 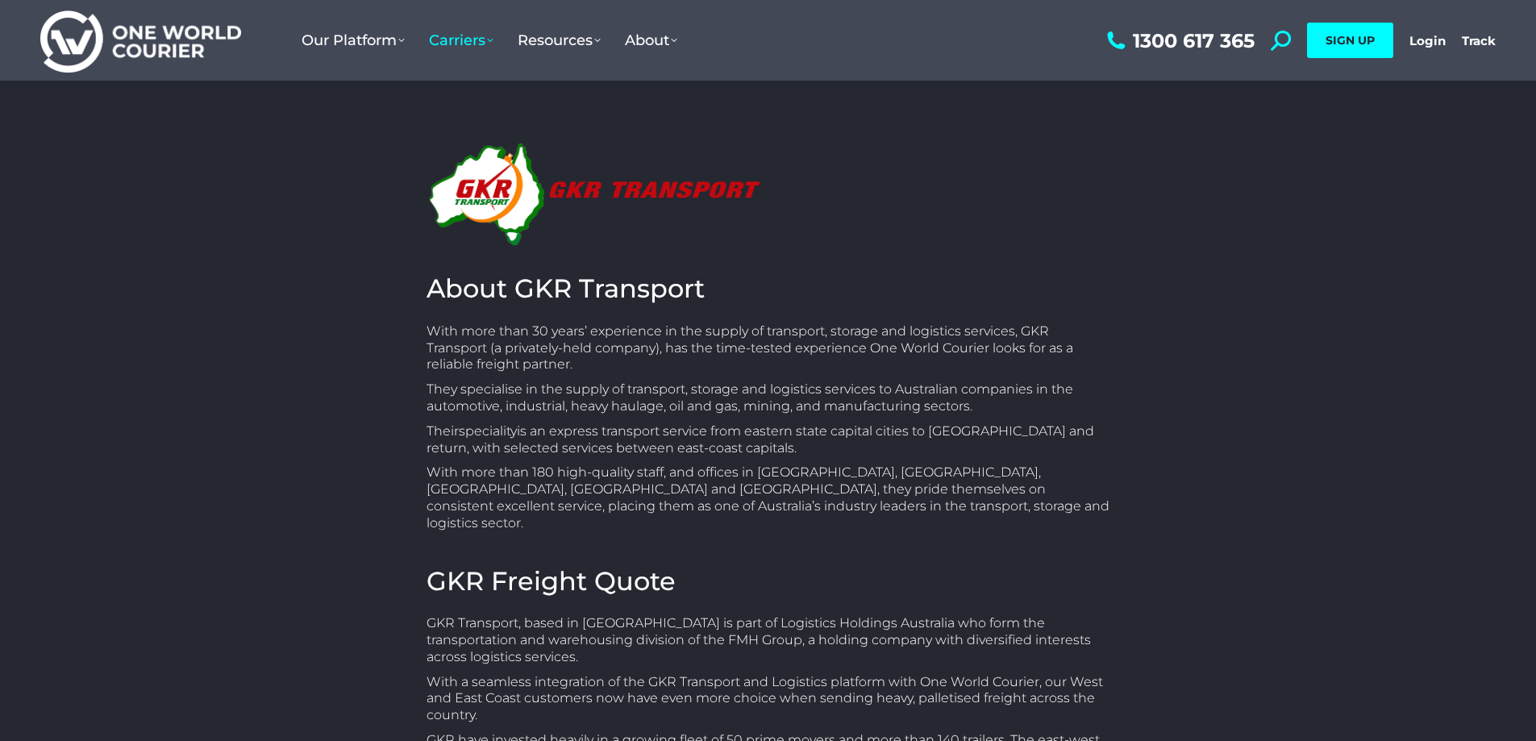 I want to click on a: Carriers, so click(x=461, y=40).